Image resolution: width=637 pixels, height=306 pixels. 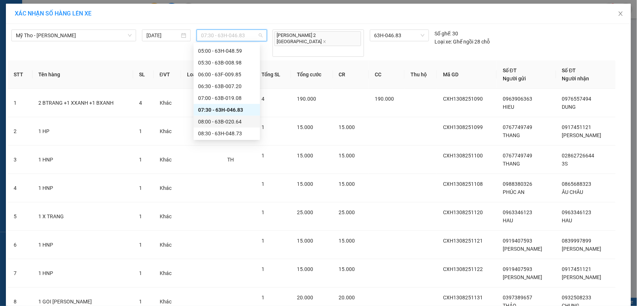 What do you see at coordinates (20, 160) in the screenshot?
I see `td: 3` at bounding box center [20, 160].